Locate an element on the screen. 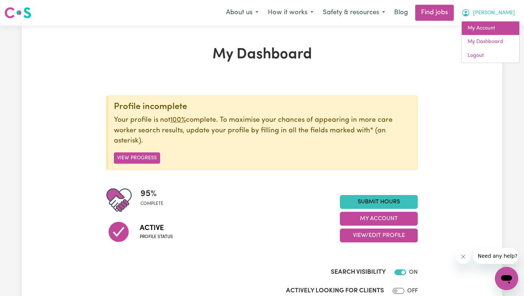 This screenshot has height=296, width=524. a: Submit Hours is located at coordinates (379, 202).